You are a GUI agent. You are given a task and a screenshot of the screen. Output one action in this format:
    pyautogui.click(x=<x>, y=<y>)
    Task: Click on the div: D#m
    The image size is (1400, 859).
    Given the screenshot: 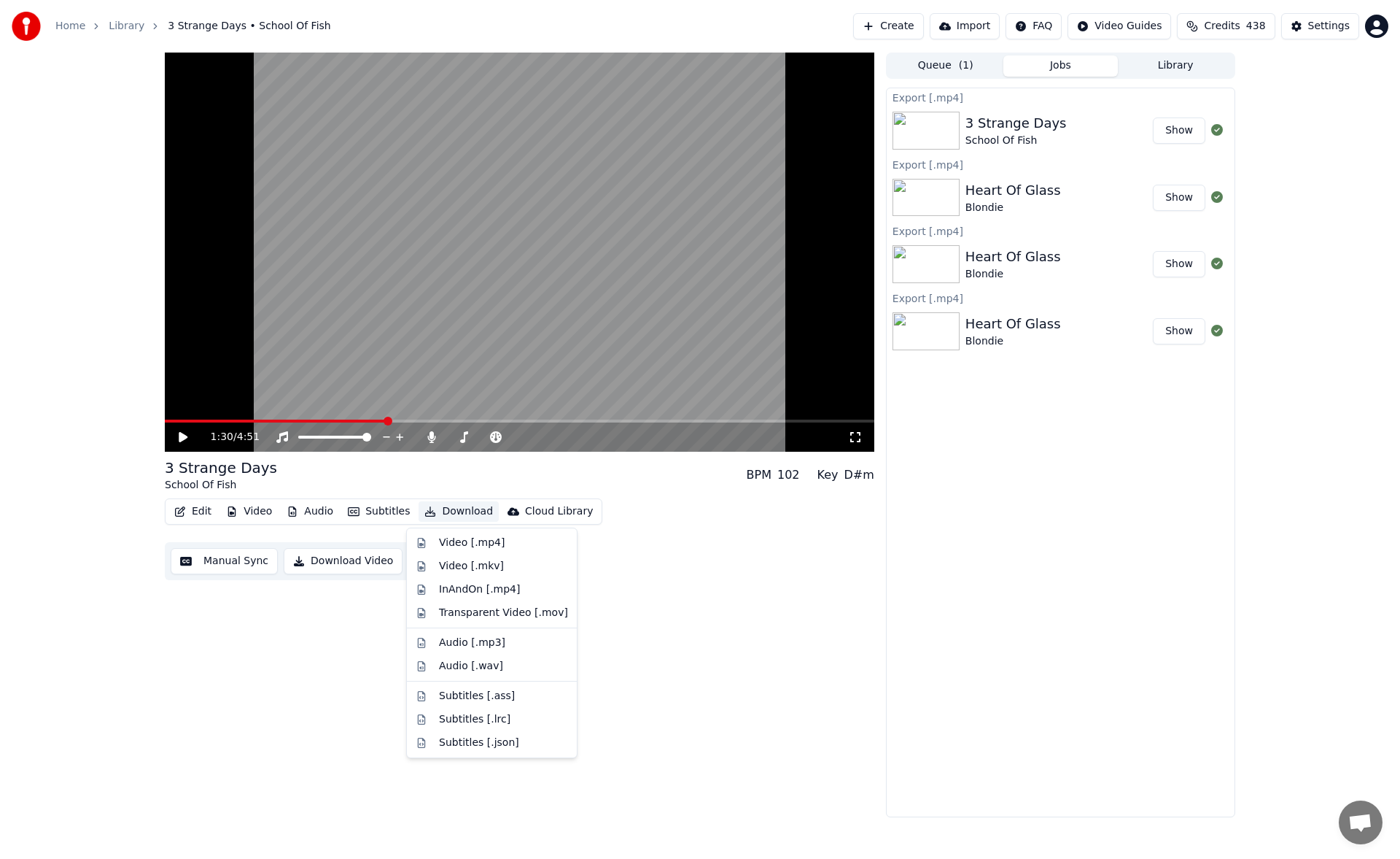 What is the action you would take?
    pyautogui.click(x=859, y=475)
    